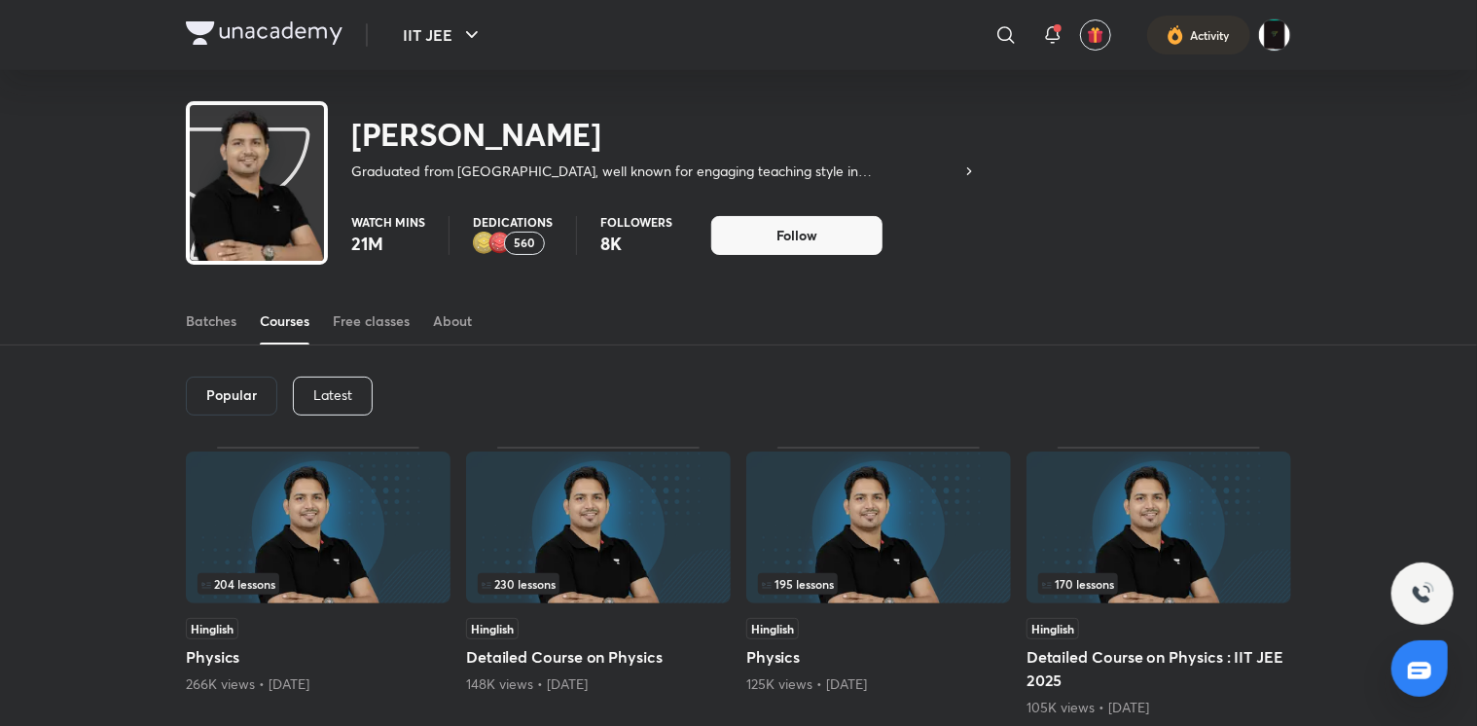  What do you see at coordinates (598, 657) in the screenshot?
I see `h5: Detailed Course on Physics` at bounding box center [598, 657].